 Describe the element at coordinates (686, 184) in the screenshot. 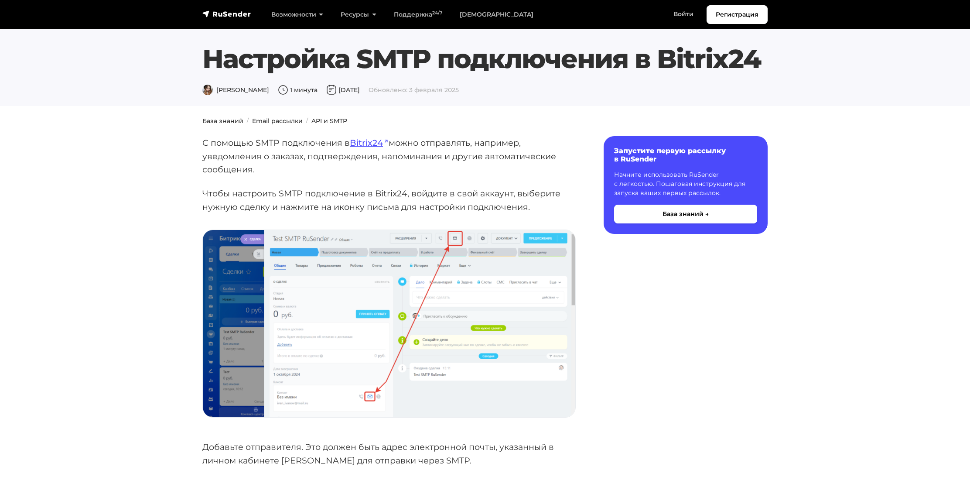

I see `p: Начните использовать RuSender с легкостью. Пошаговая инструкция для запуска ваших первых рассылок.` at that location.